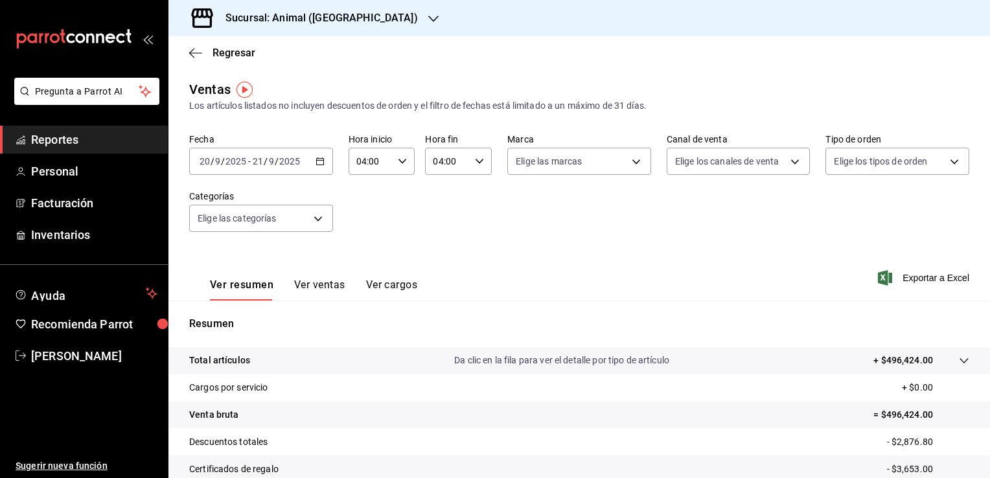 This screenshot has height=478, width=990. I want to click on span: Recomienda Parrot, so click(94, 324).